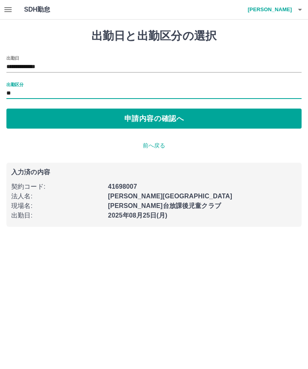  Describe the element at coordinates (15, 84) in the screenshot. I see `label: 出勤区分` at that location.